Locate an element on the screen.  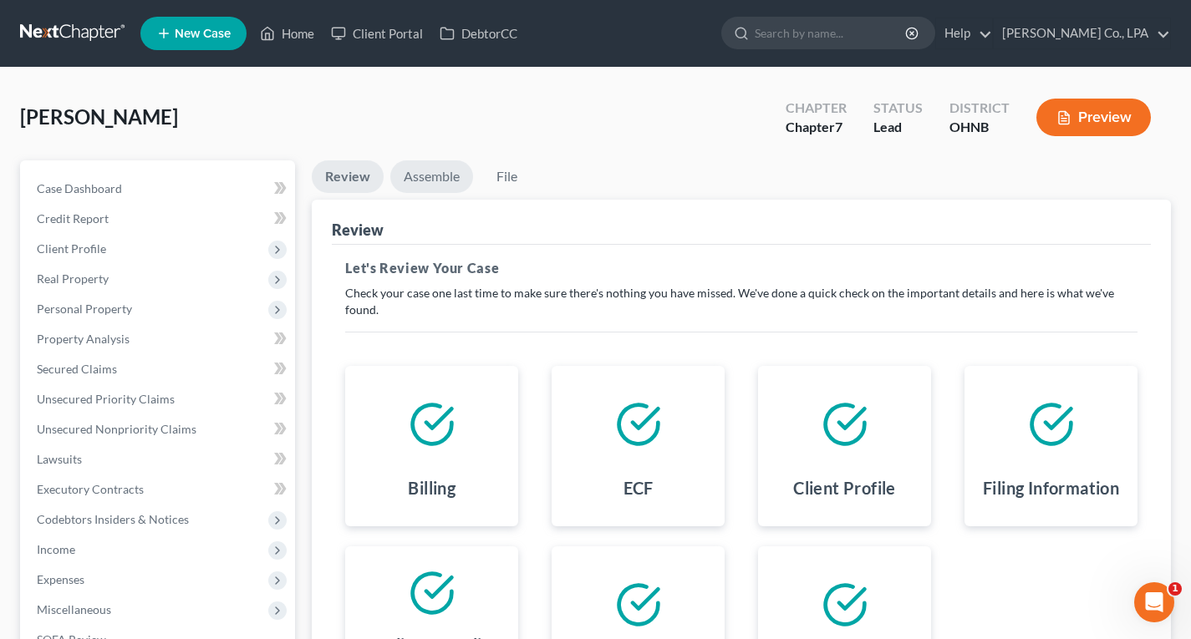
span: Income is located at coordinates (56, 549).